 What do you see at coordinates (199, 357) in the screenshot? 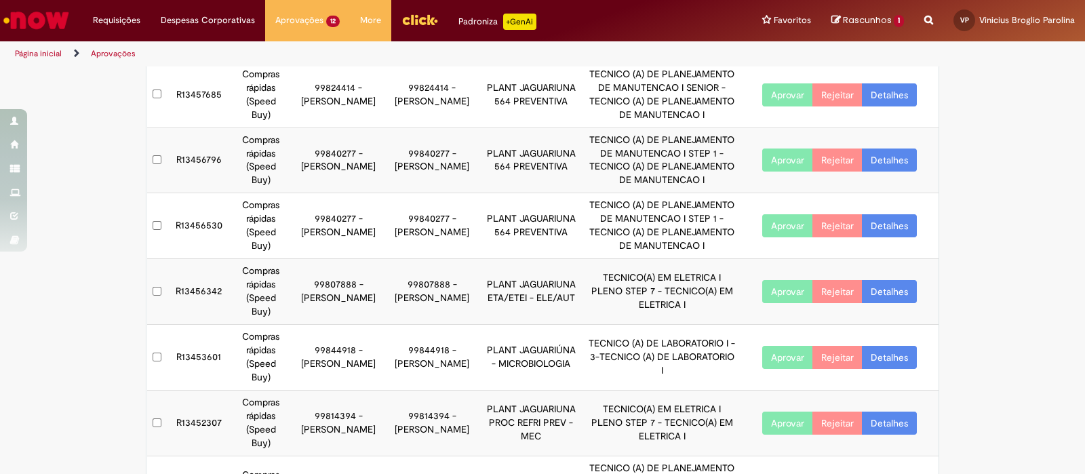
I see `td: R13453601` at bounding box center [199, 357].